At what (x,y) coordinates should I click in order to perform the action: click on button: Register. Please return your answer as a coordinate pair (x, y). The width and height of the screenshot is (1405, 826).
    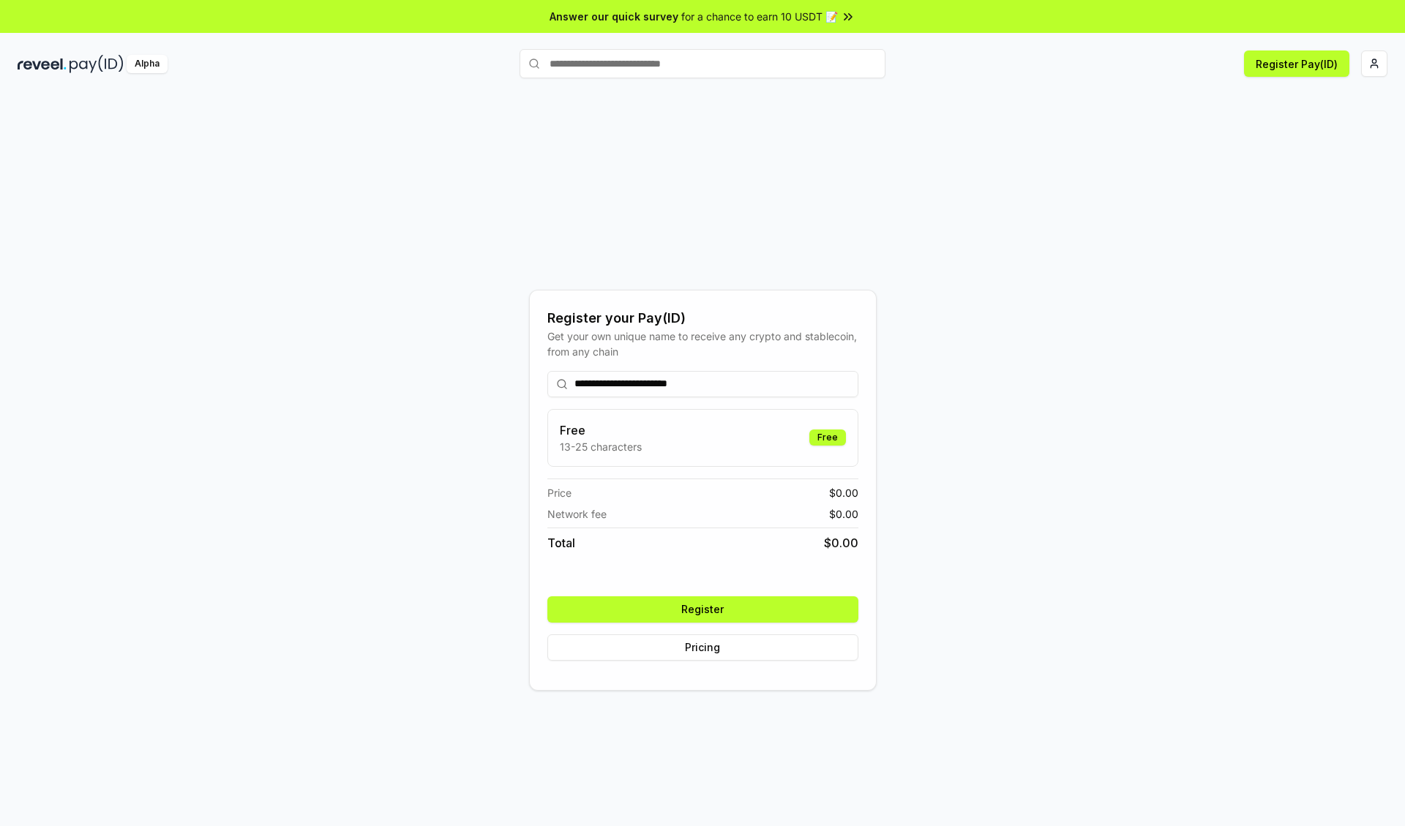
    Looking at the image, I should click on (702, 609).